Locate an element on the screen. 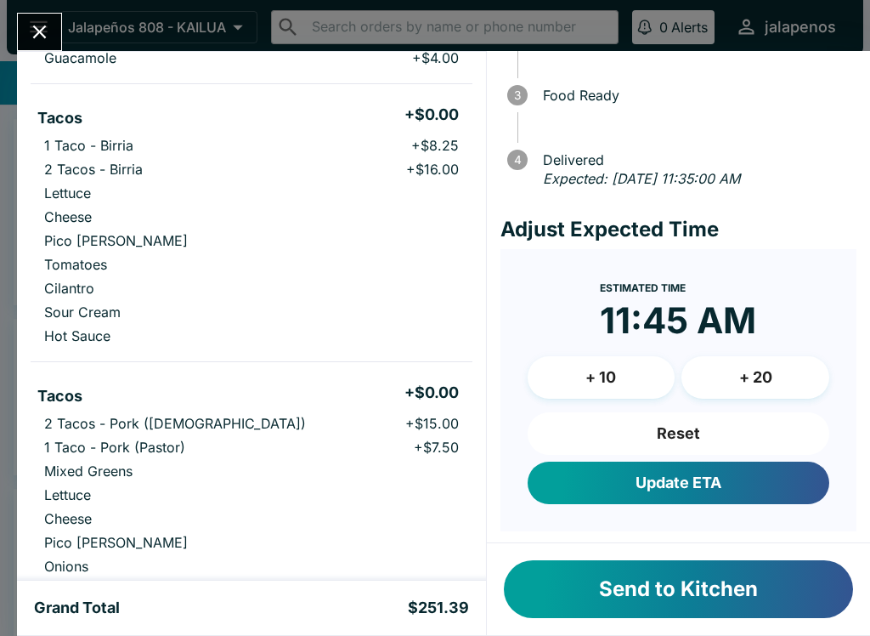 Image resolution: width=870 pixels, height=636 pixels. h5: $251.39 is located at coordinates (439, 608).